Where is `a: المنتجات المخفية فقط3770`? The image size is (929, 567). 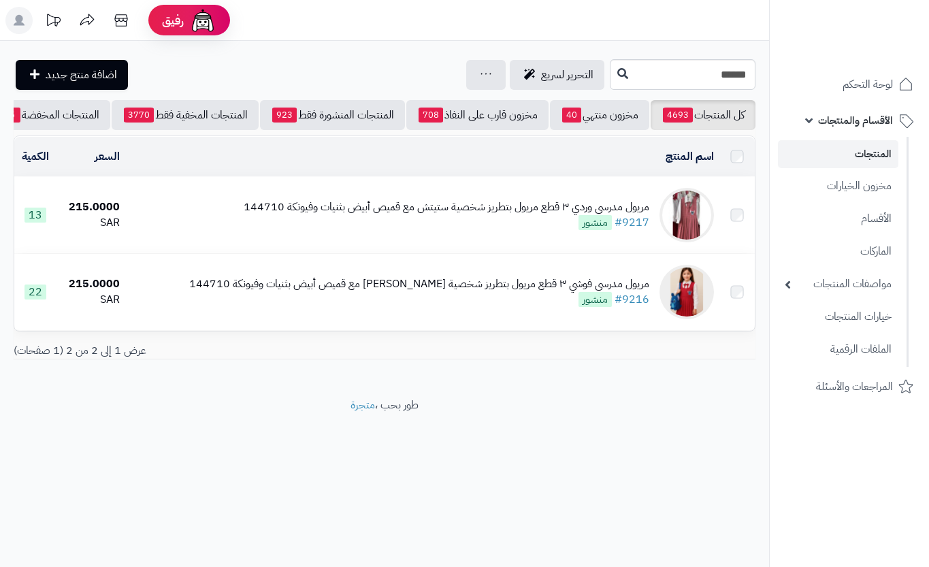 a: المنتجات المخفية فقط3770 is located at coordinates (185, 115).